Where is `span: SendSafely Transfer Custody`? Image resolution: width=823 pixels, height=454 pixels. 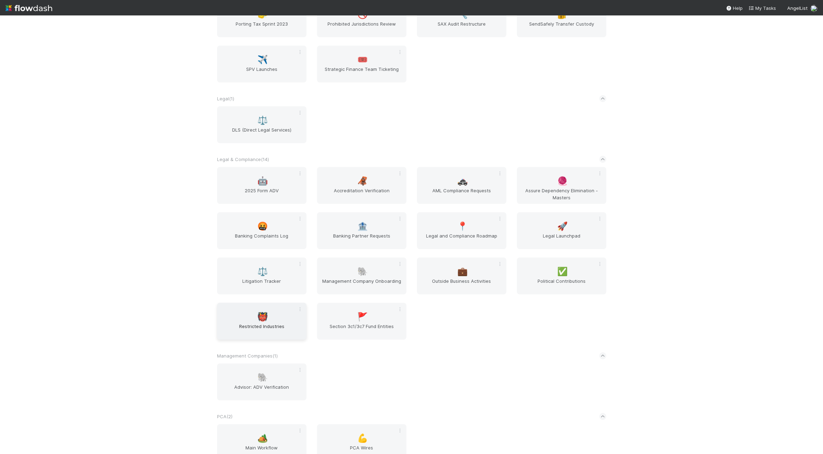
span: SendSafely Transfer Custody is located at coordinates (561, 27).